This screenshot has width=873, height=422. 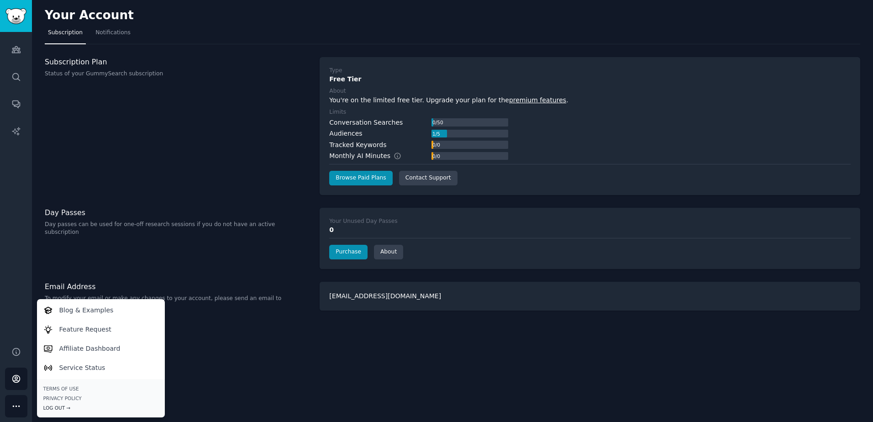 I want to click on h3: Subscription Plan, so click(x=177, y=62).